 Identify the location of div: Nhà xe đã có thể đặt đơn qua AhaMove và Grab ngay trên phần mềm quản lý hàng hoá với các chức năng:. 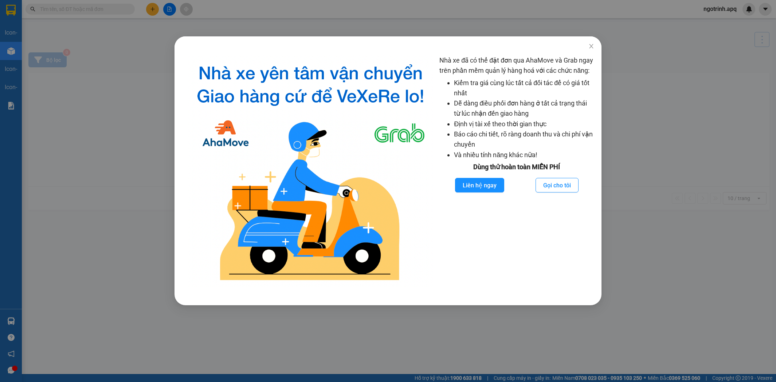
(516, 171).